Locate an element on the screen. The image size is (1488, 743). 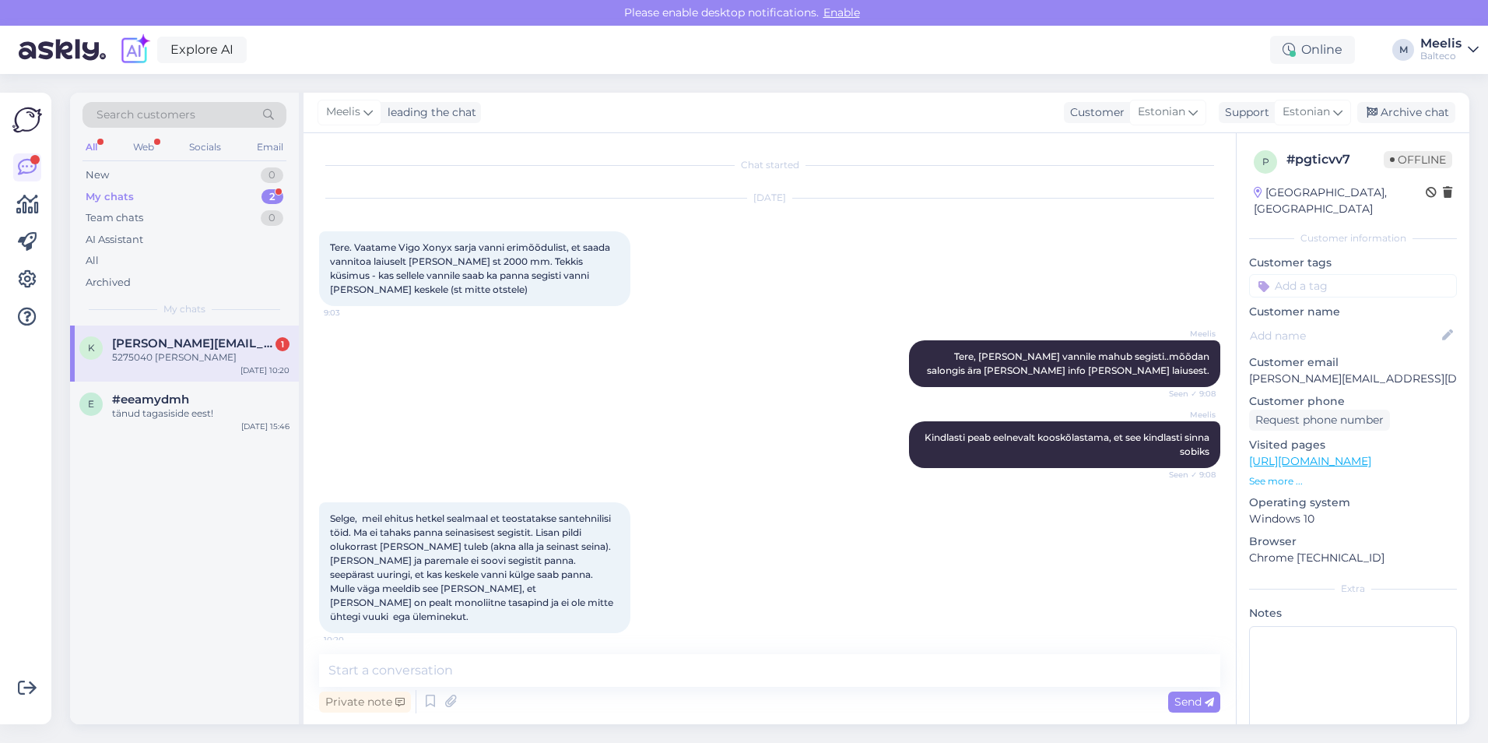
div: Archived is located at coordinates (108, 283).